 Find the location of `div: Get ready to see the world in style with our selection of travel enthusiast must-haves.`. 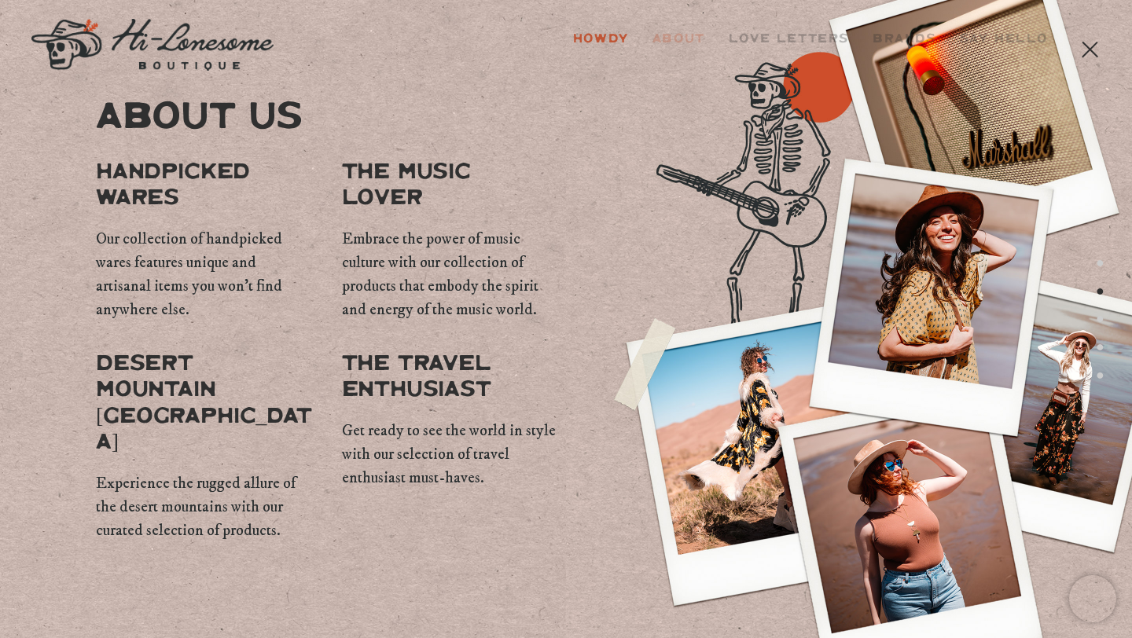

div: Get ready to see the world in style with our selection of travel enthusiast must-haves. is located at coordinates (450, 455).